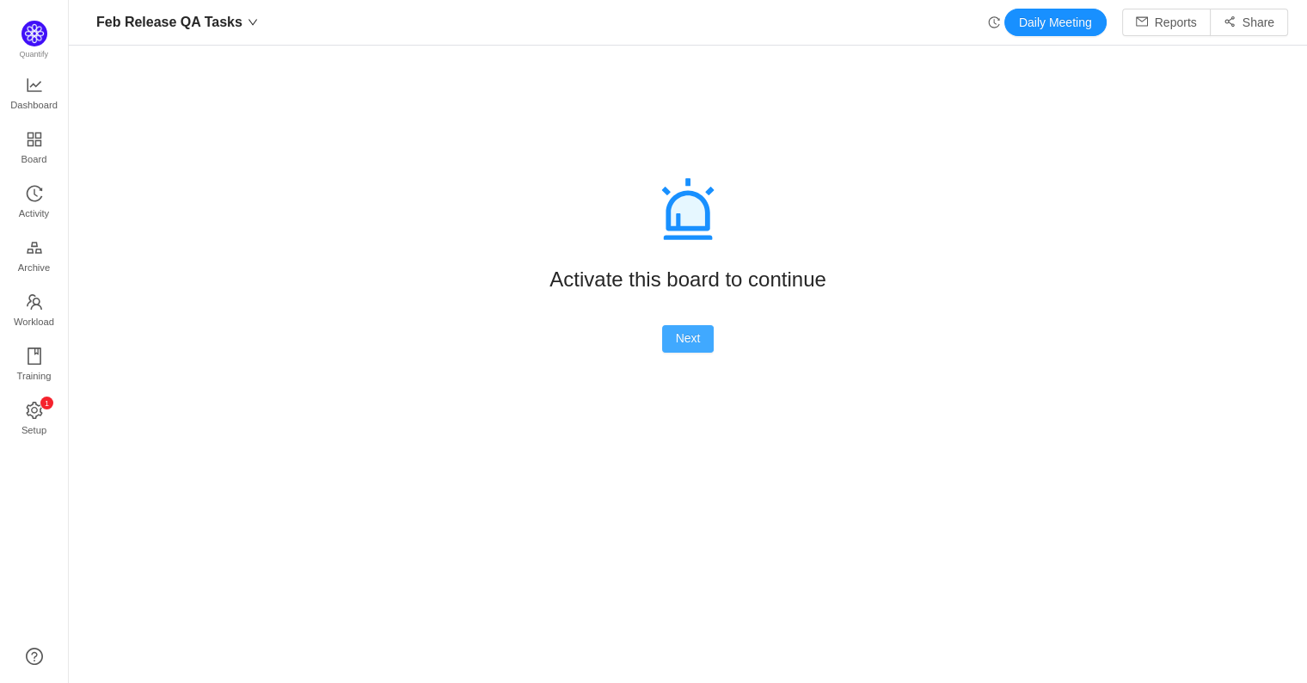 The image size is (1307, 683). What do you see at coordinates (34, 322) in the screenshot?
I see `span: Workload` at bounding box center [34, 322].